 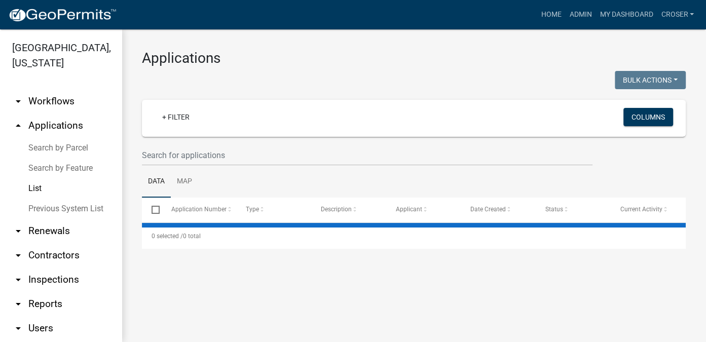 What do you see at coordinates (348, 210) in the screenshot?
I see `datatable-header-cell: Description` at bounding box center [348, 210].